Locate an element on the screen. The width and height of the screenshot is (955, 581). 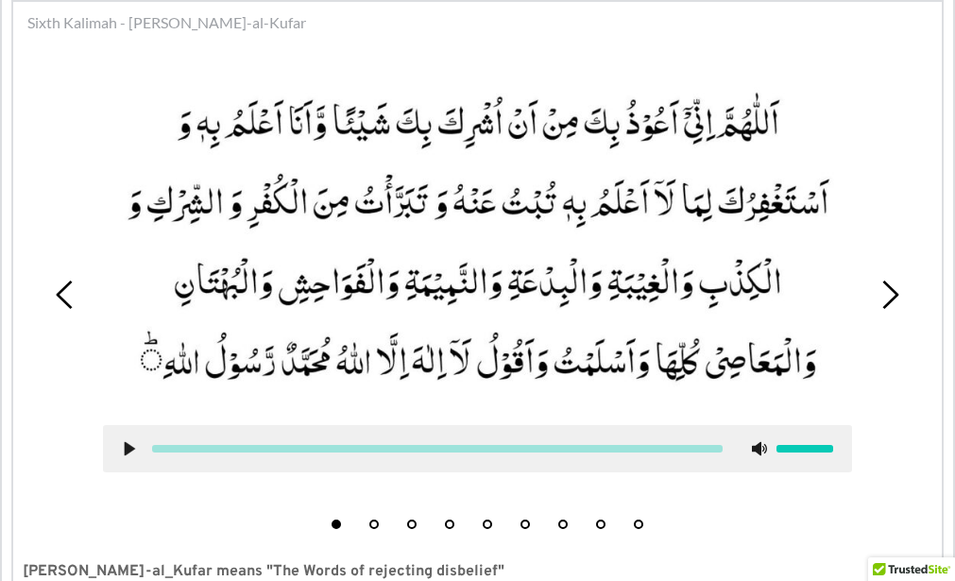
button: 1 of 9 is located at coordinates (336, 524).